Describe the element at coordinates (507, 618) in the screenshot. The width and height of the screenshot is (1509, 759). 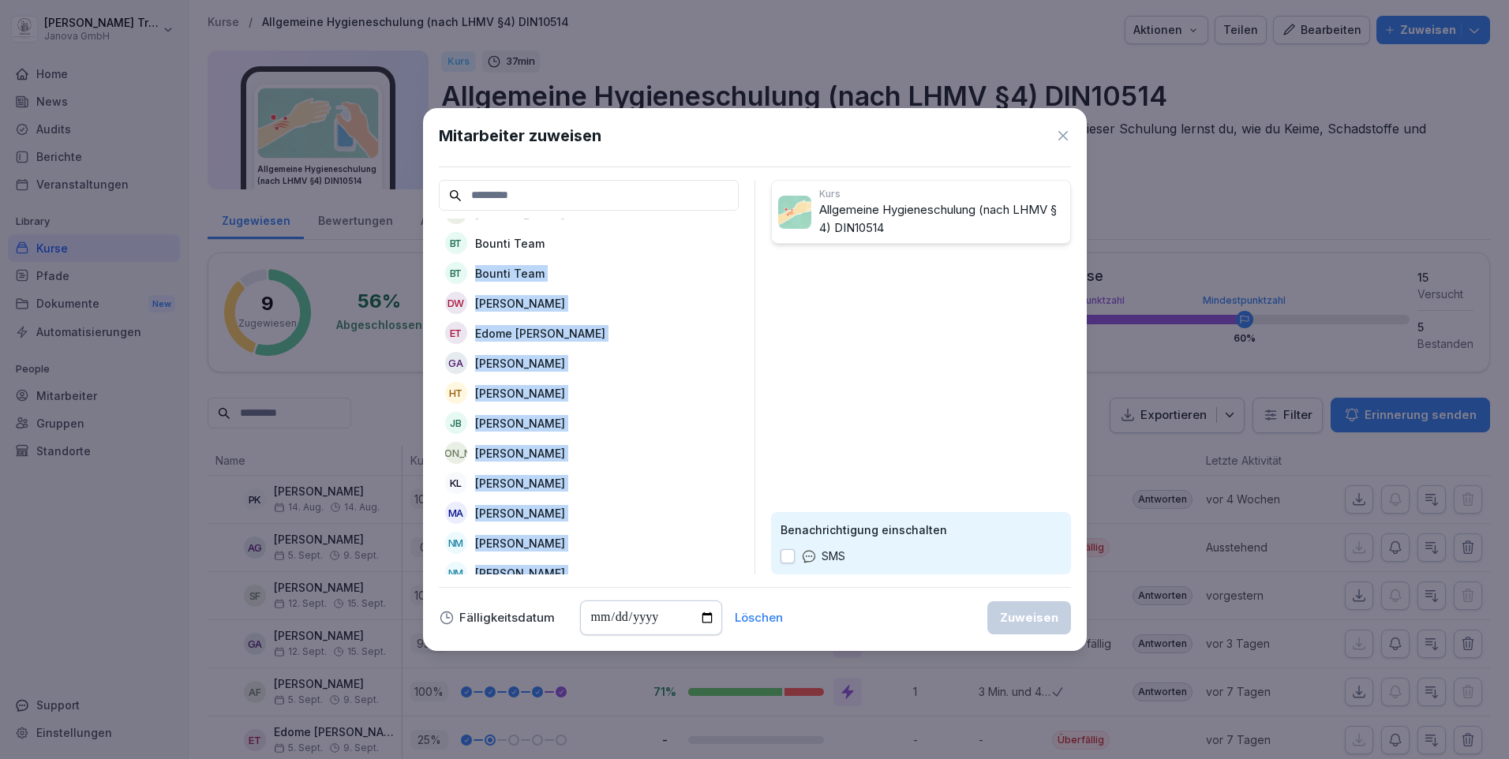
I see `p: Fälligkeitsdatum` at that location.